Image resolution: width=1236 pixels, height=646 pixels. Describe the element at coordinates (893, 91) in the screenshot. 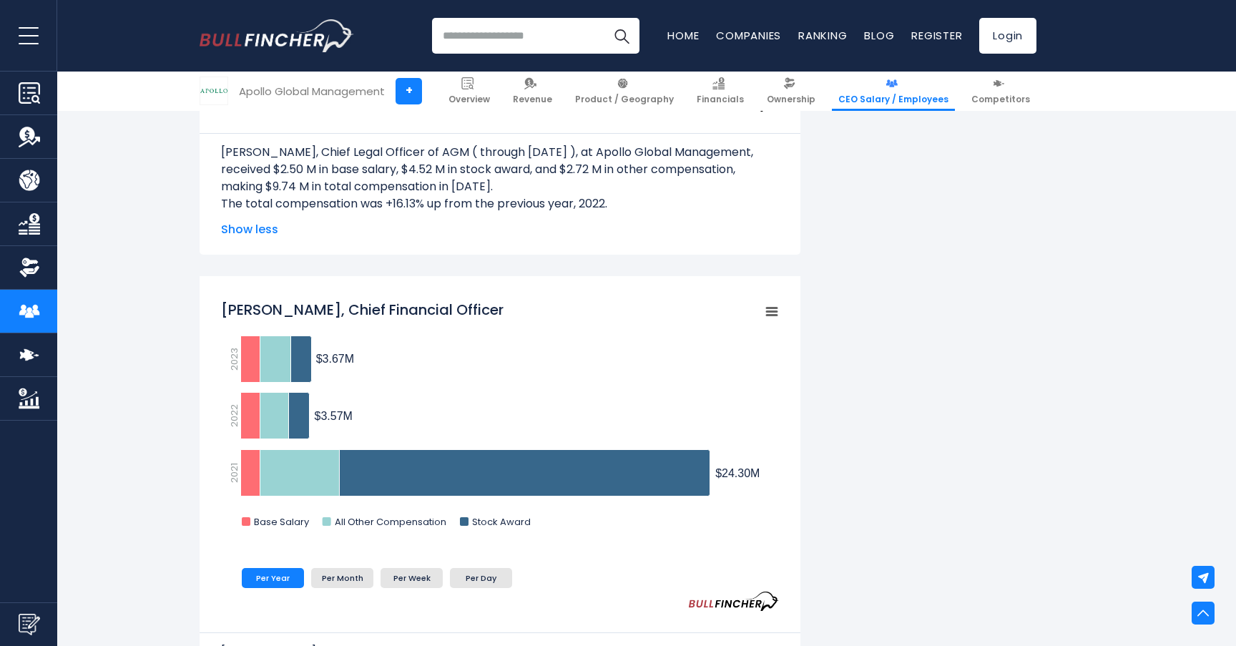

I see `a: CEO Salary / Employees` at that location.